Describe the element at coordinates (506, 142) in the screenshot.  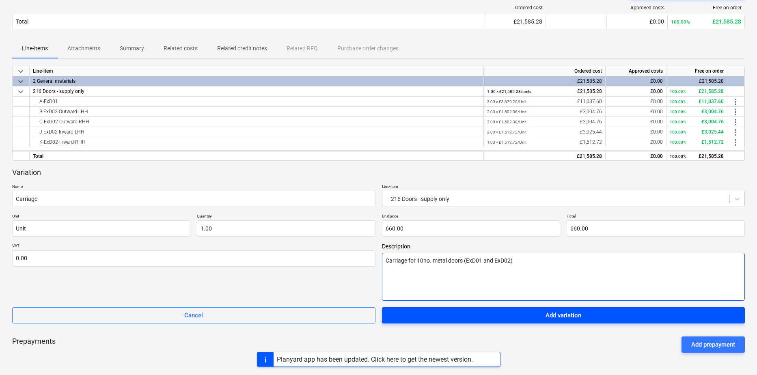
I see `small: 1.00 × £1,512.72 / Unit` at that location.